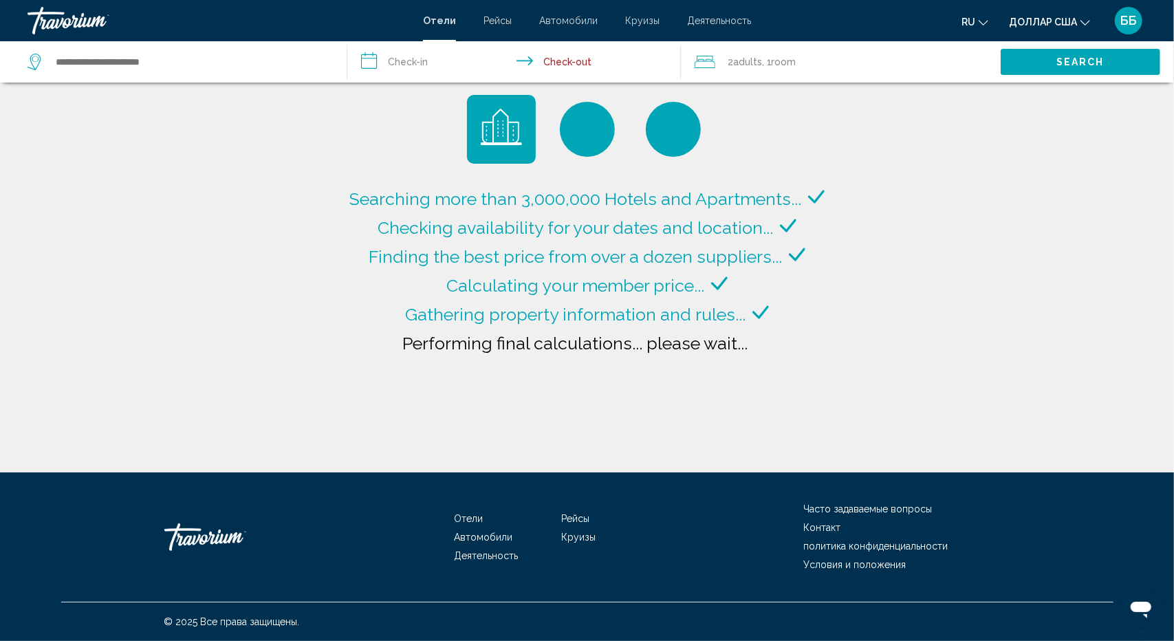 Image resolution: width=1174 pixels, height=641 pixels. What do you see at coordinates (1049, 21) in the screenshot?
I see `button: Изменить валюту` at bounding box center [1049, 21].